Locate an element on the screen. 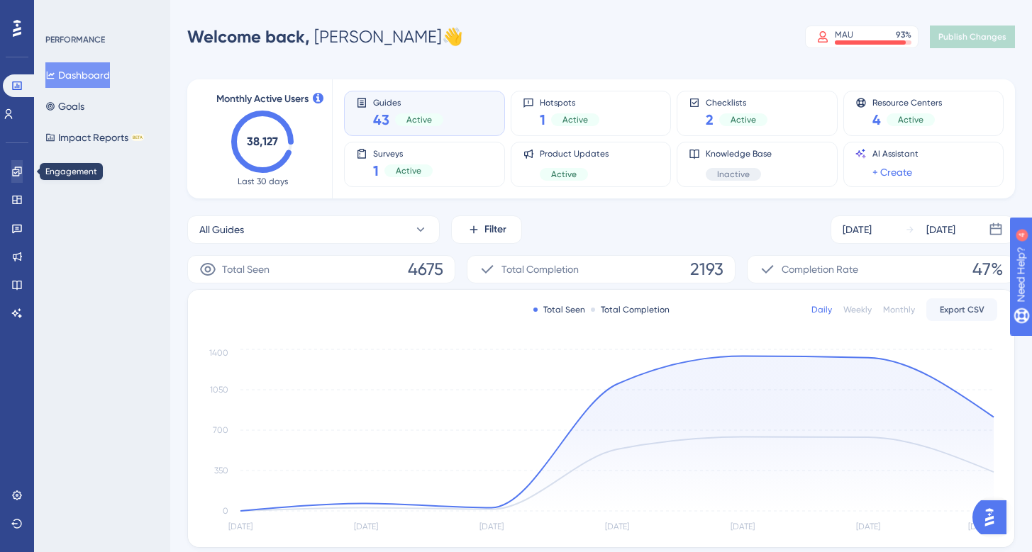 This screenshot has height=552, width=1032. span: 4 is located at coordinates (876, 120).